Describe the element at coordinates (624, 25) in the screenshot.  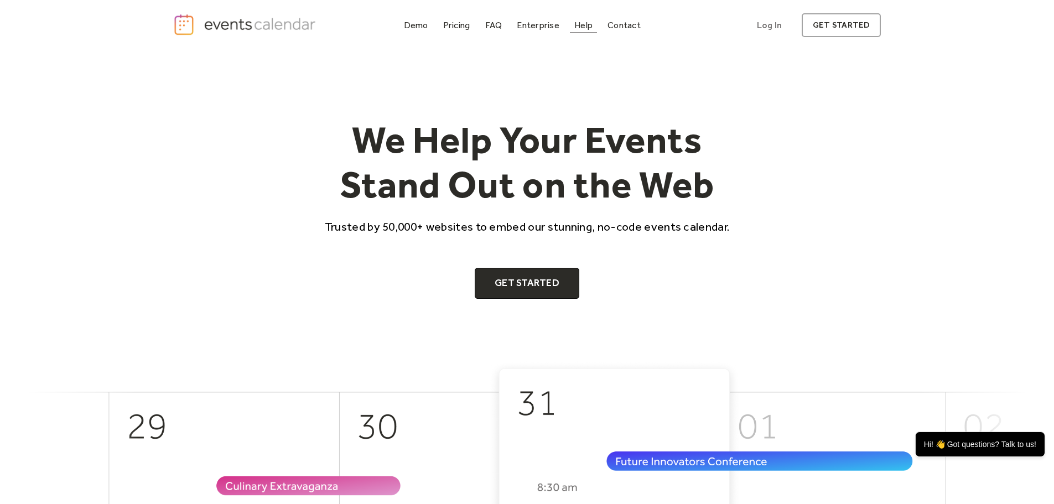
I see `div: Contact` at that location.